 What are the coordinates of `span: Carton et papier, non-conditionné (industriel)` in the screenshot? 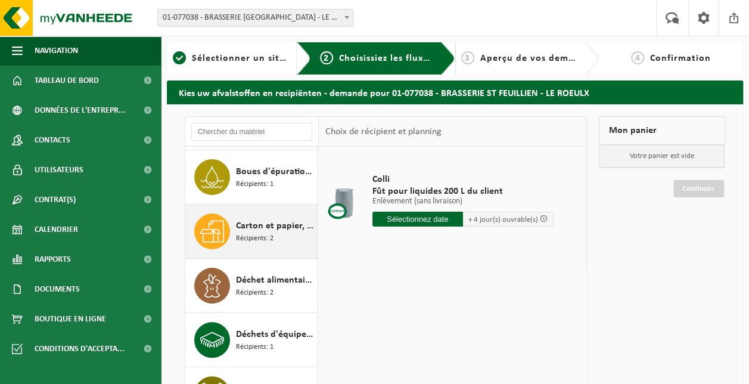 It's located at (275, 226).